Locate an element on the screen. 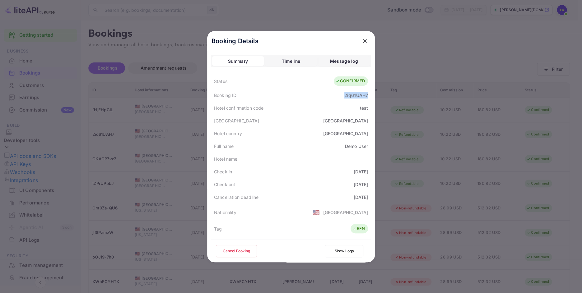 This screenshot has height=293, width=582. div: Hotel country is located at coordinates (228, 134).